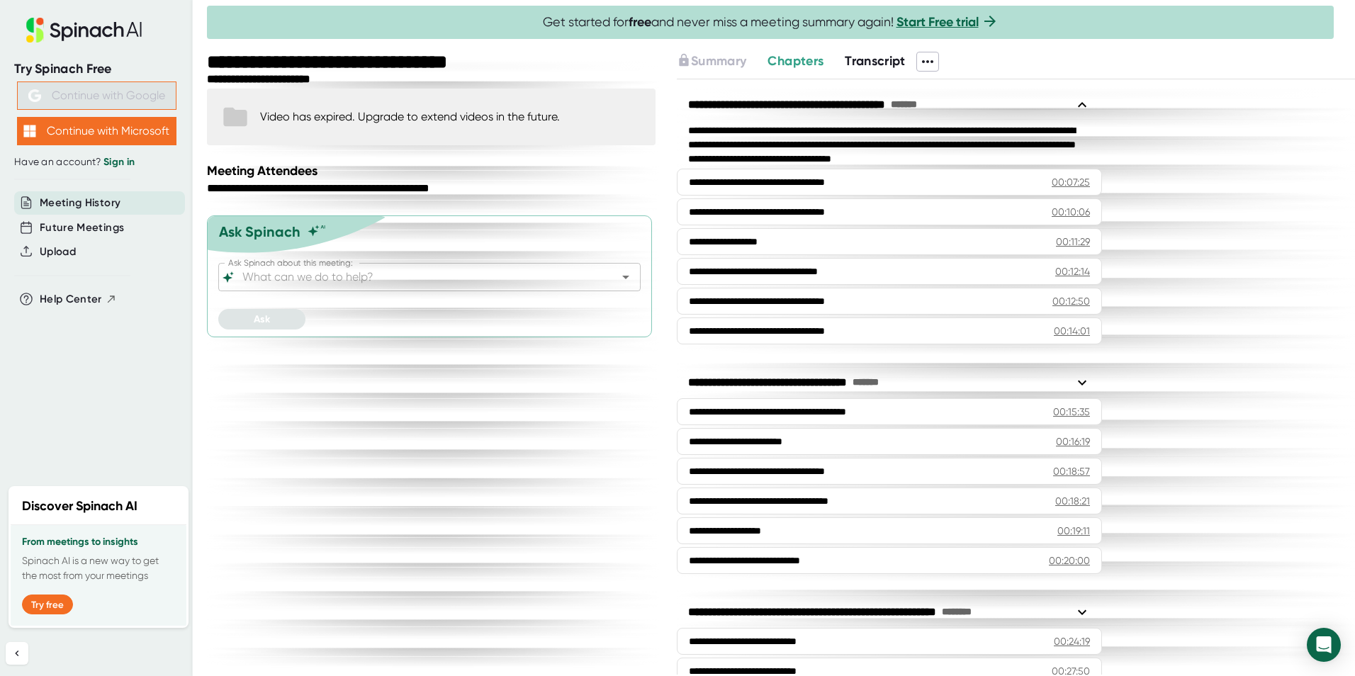 This screenshot has width=1355, height=676. What do you see at coordinates (80, 203) in the screenshot?
I see `span: Meeting History` at bounding box center [80, 203].